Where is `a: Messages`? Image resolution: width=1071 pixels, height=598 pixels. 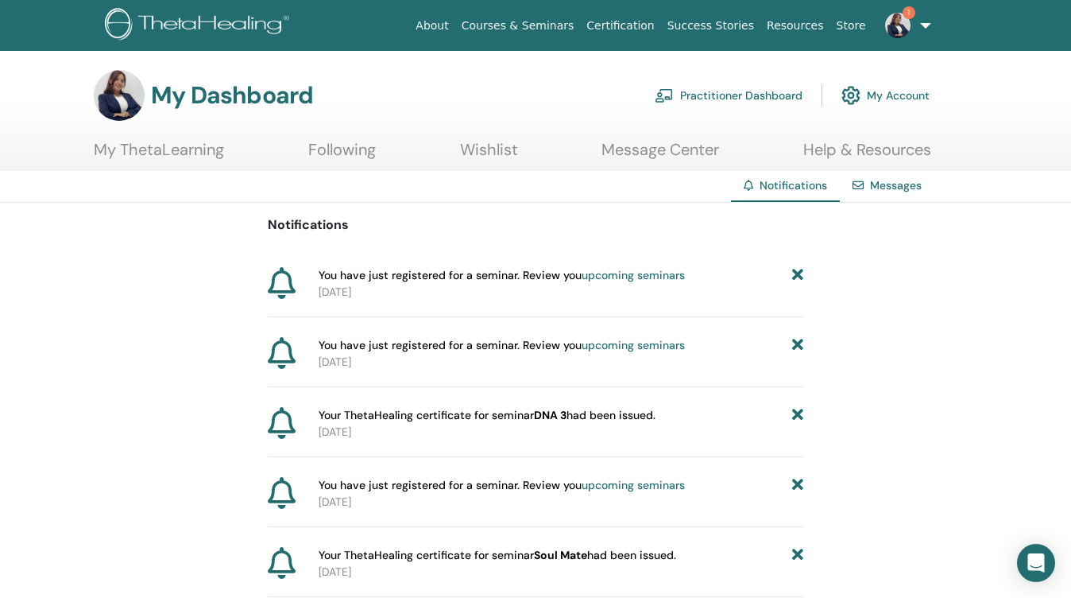 a: Messages is located at coordinates (896, 185).